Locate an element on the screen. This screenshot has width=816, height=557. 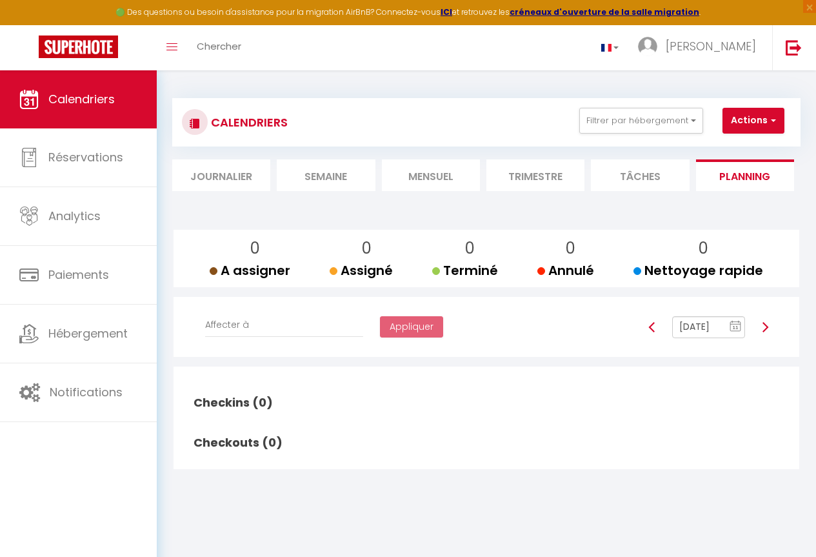
button: Filtrer par hébergement is located at coordinates (641, 121).